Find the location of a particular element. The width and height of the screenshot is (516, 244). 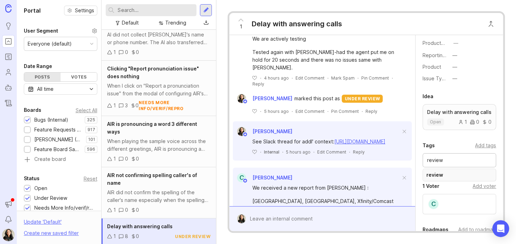

div: Open Intercom Messenger is located at coordinates (501, 228).